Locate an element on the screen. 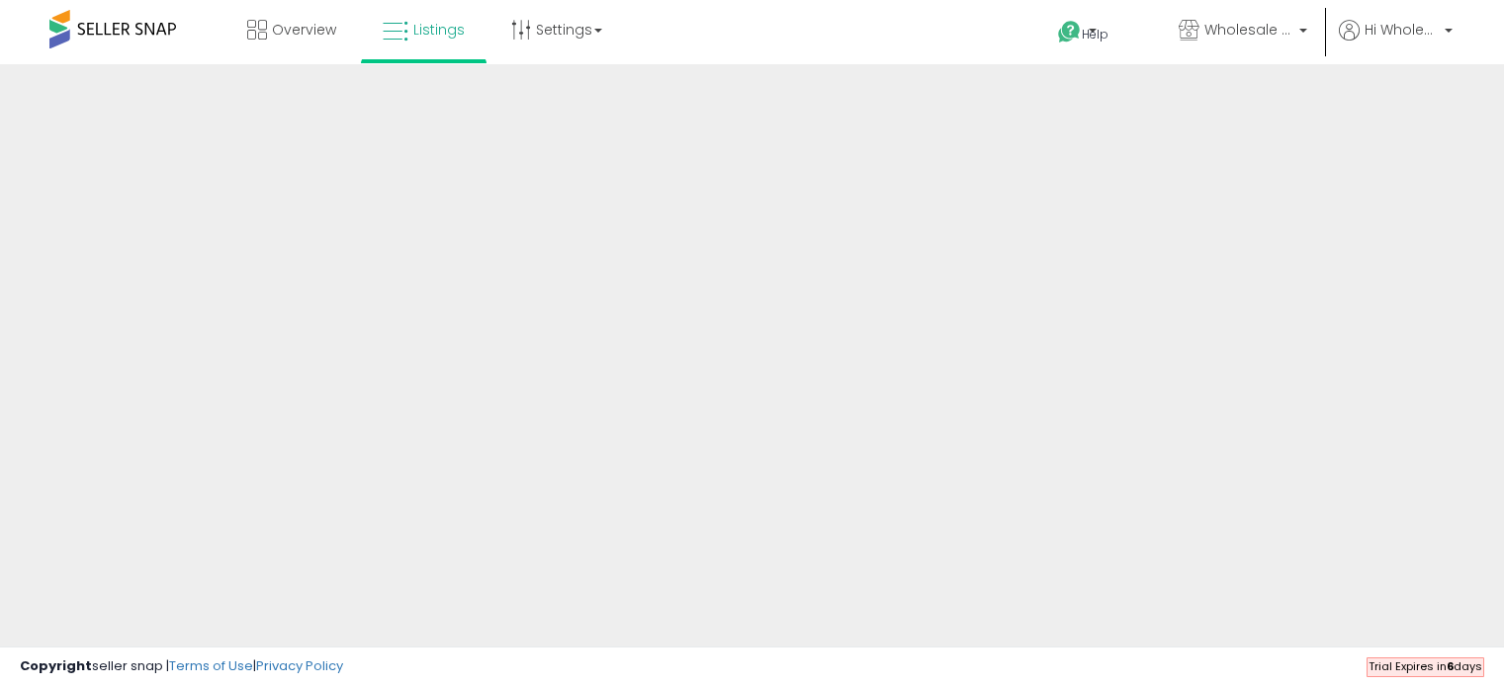 The width and height of the screenshot is (1504, 687). span: Trial Expires in days is located at coordinates (1425, 667).